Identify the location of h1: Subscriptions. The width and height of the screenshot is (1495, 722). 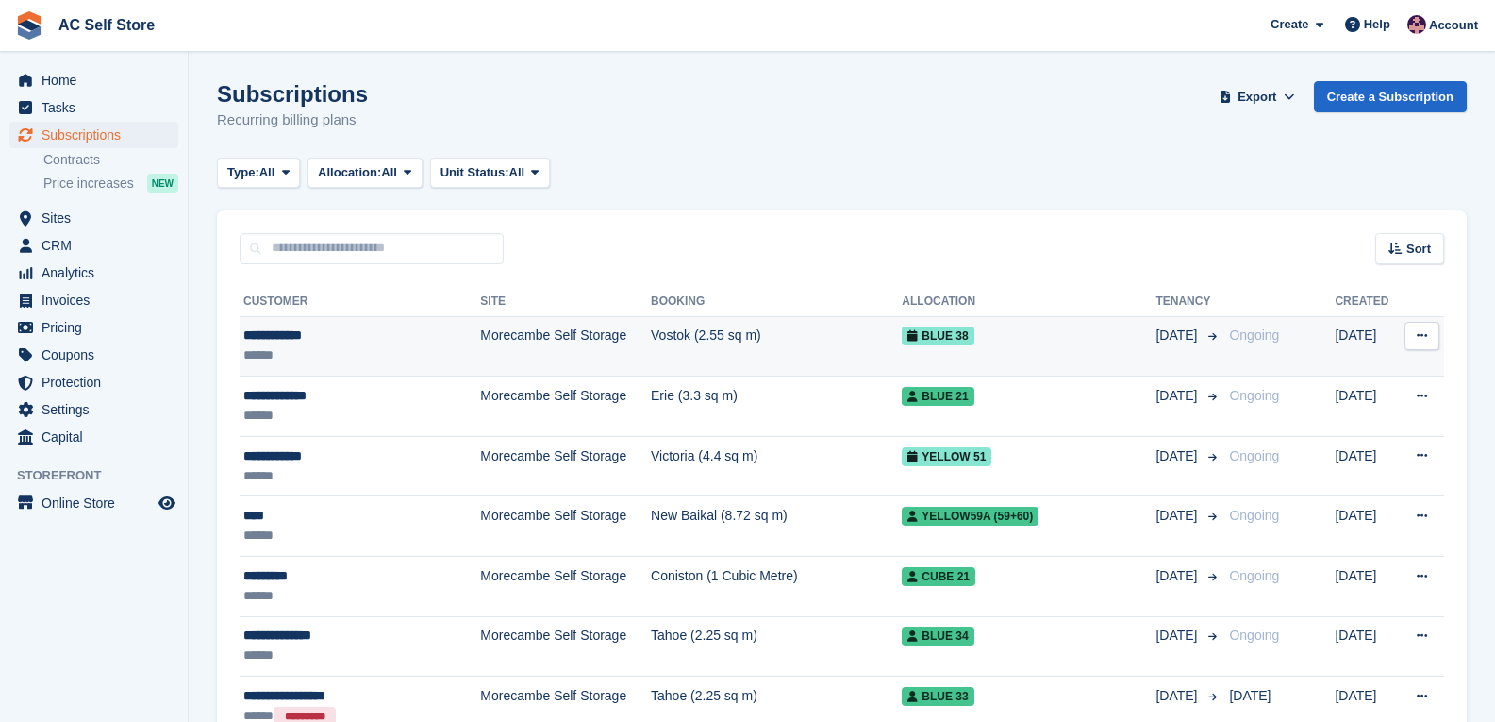
(292, 93).